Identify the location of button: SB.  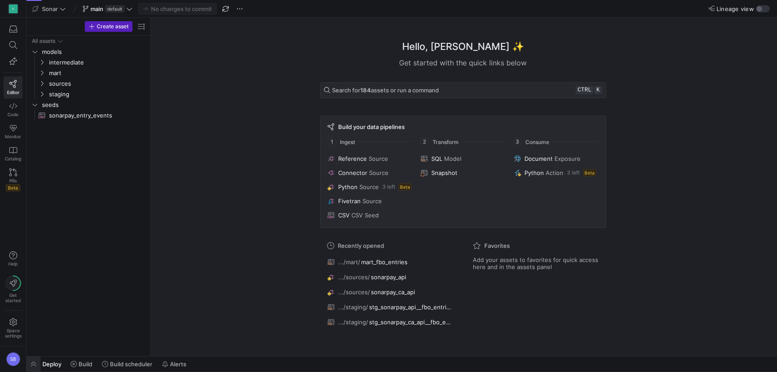
(13, 359).